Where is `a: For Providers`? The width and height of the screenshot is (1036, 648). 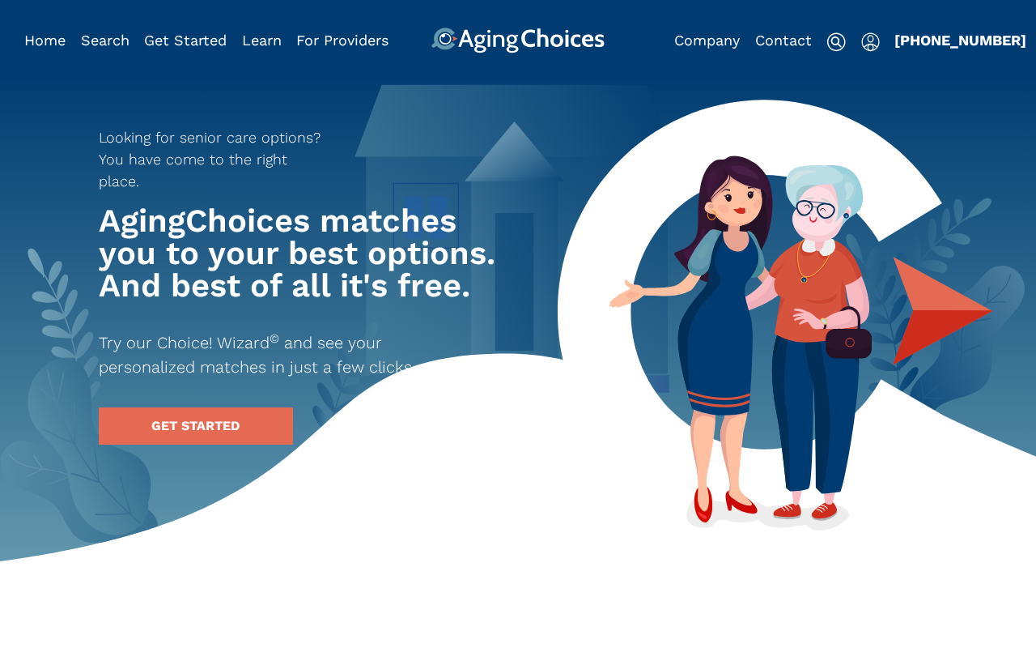
a: For Providers is located at coordinates (343, 40).